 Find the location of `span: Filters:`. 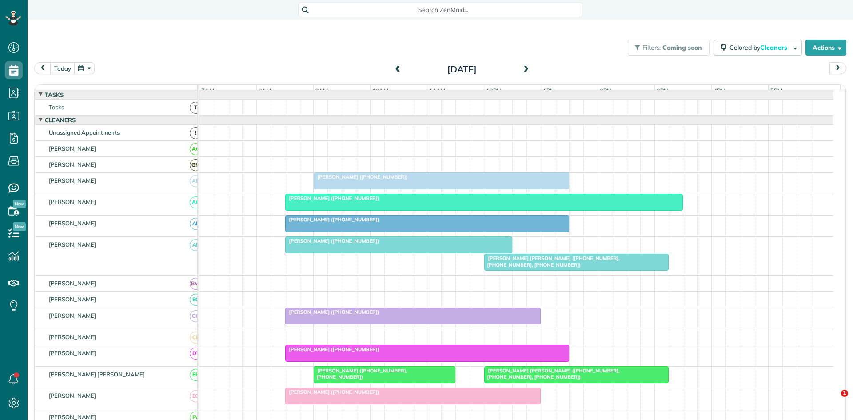

span: Filters: is located at coordinates (652, 48).